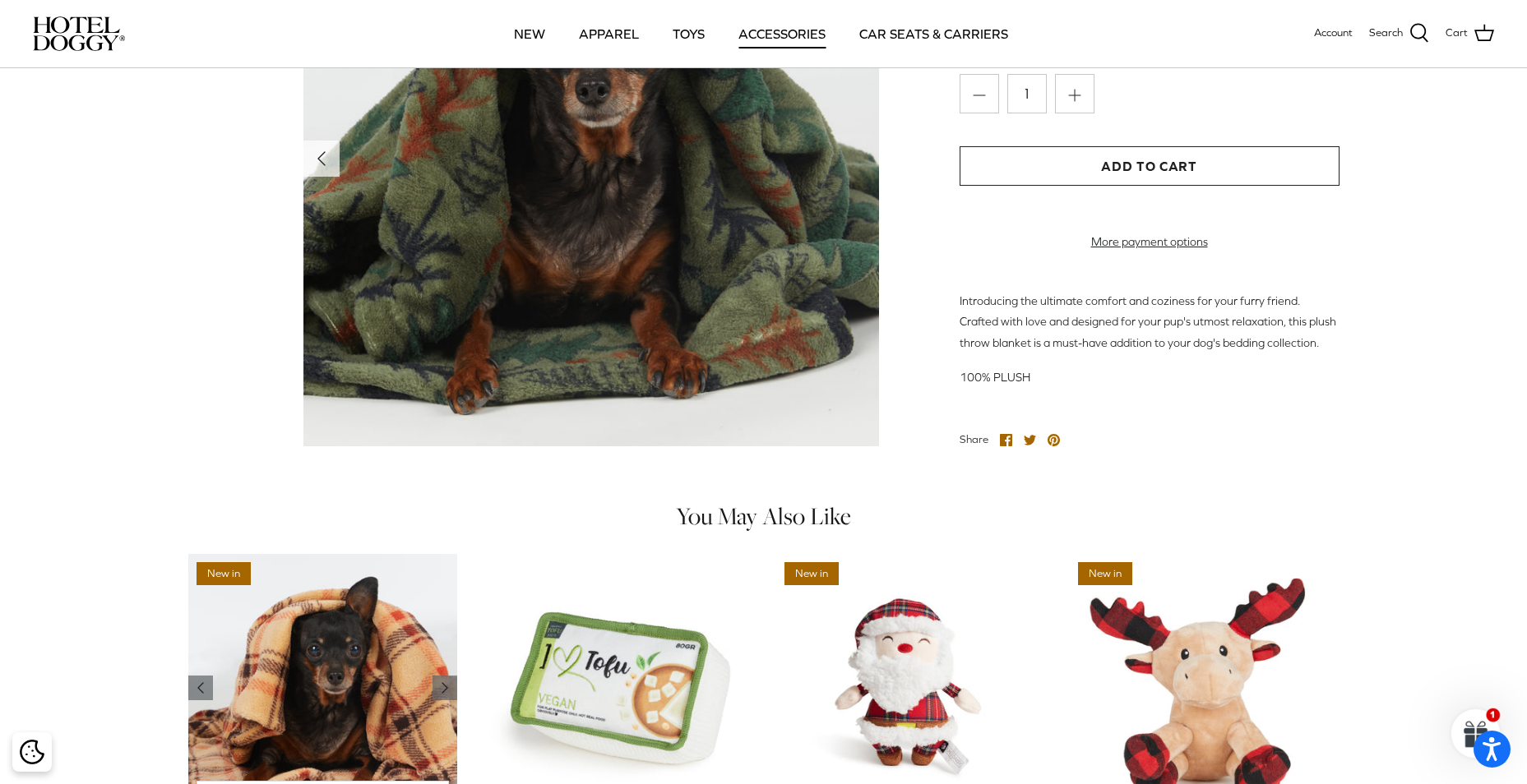 The height and width of the screenshot is (784, 1527). What do you see at coordinates (519, 574) in the screenshot?
I see `span: 15% off` at bounding box center [519, 574].